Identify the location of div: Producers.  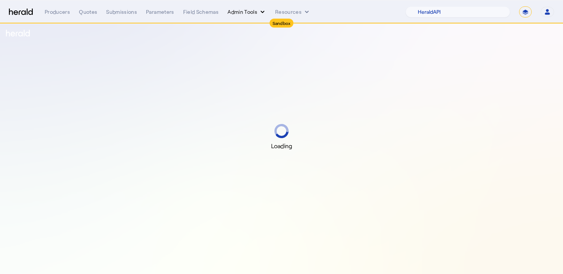
(57, 12).